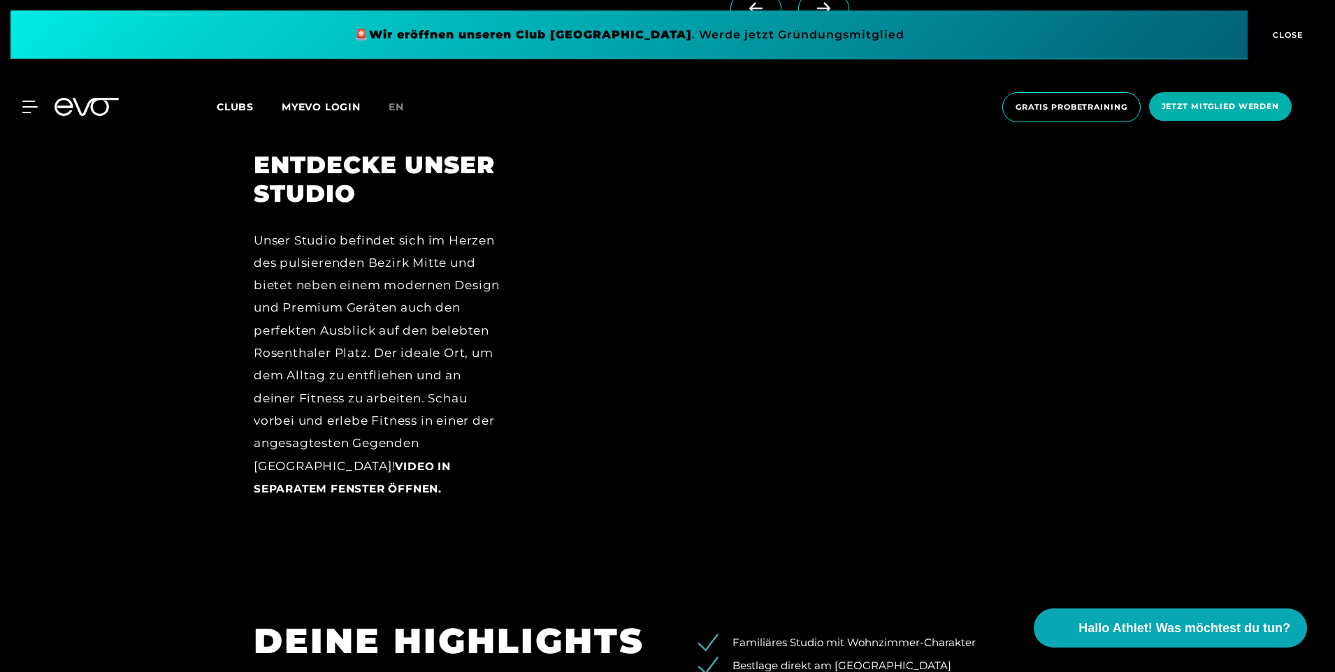 This screenshot has width=1335, height=672. Describe the element at coordinates (378, 365) in the screenshot. I see `div: Unser Studio befindet sich im Herzen des pulsierenden Bezirk Mitte und bietet neben einem moderne...` at that location.